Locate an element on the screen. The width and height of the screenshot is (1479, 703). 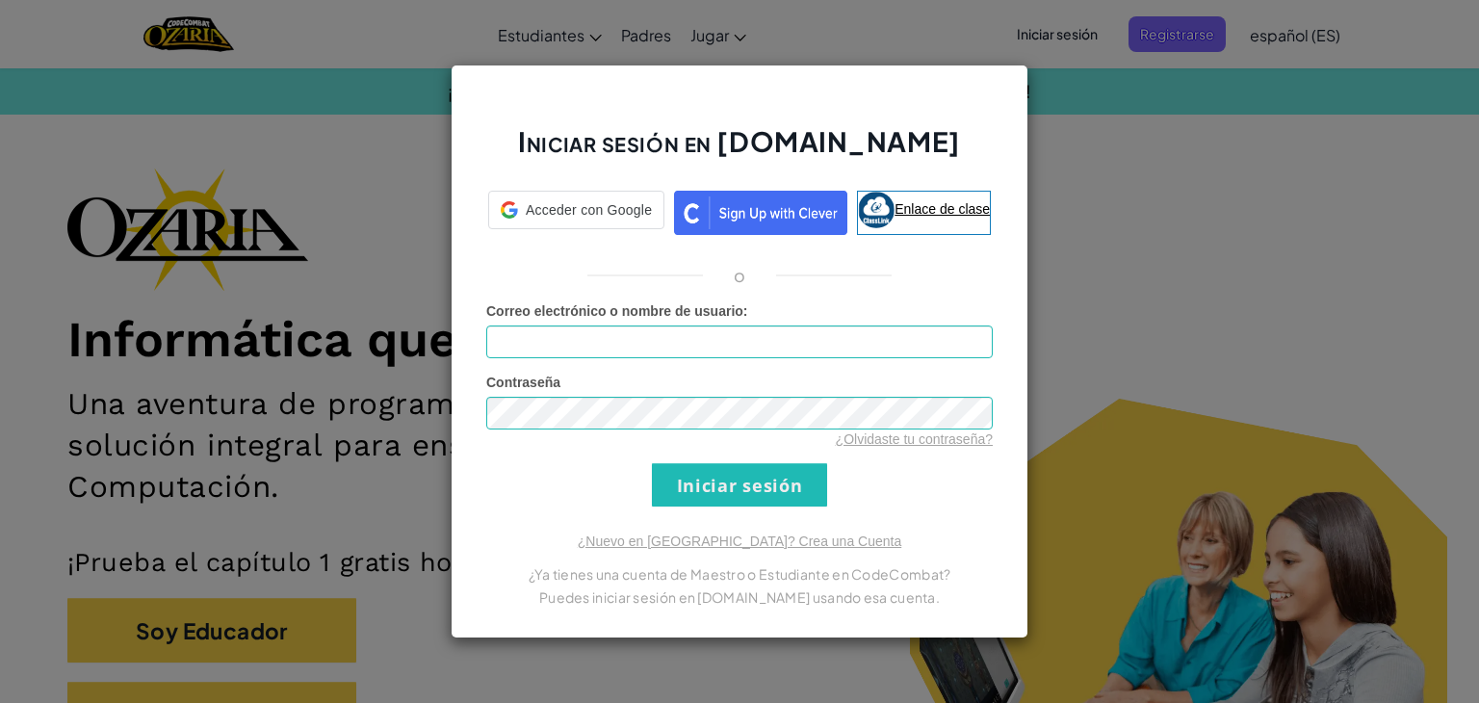
span: Acceder con Google is located at coordinates (588, 210).